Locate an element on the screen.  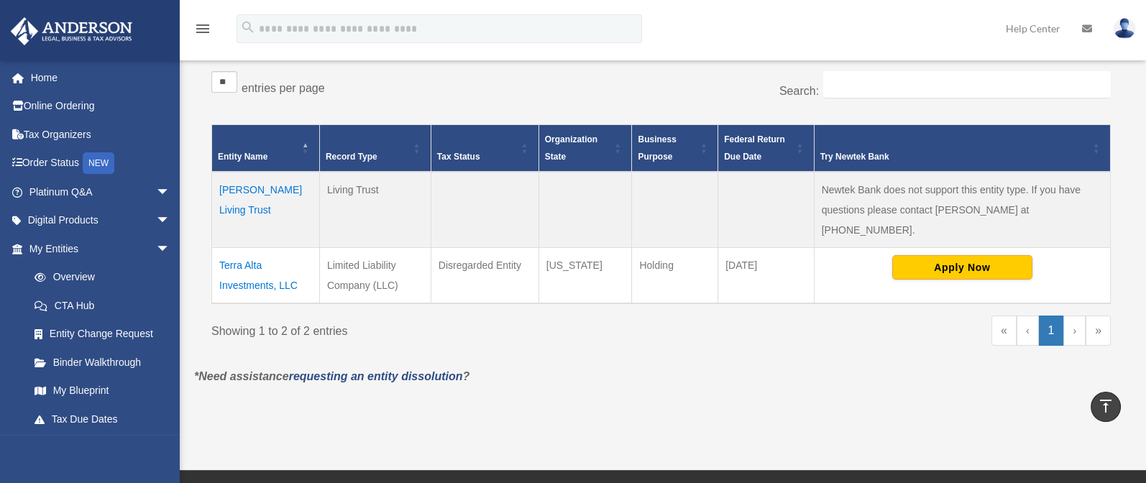
a: Binder Walkthrough is located at coordinates (102, 362).